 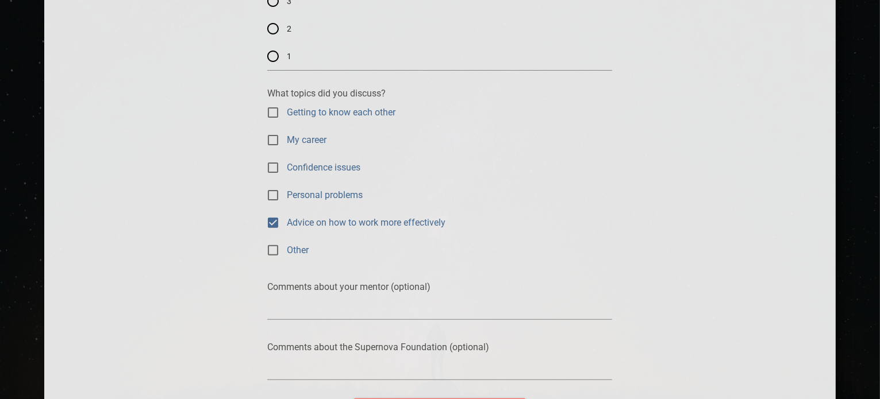 I want to click on span: Other, so click(x=298, y=250).